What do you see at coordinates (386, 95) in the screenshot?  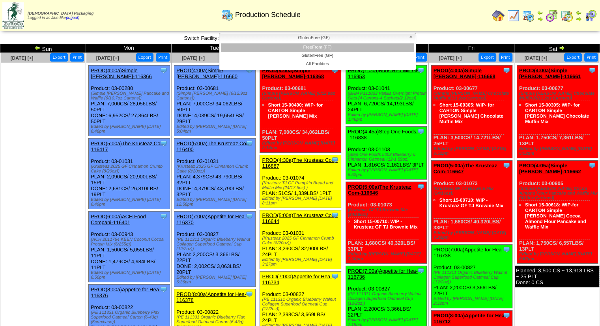 I see `div: Product: 03-01041 PLAN: 6,720CS / 14,193LBS / 24PLT` at bounding box center [386, 95].